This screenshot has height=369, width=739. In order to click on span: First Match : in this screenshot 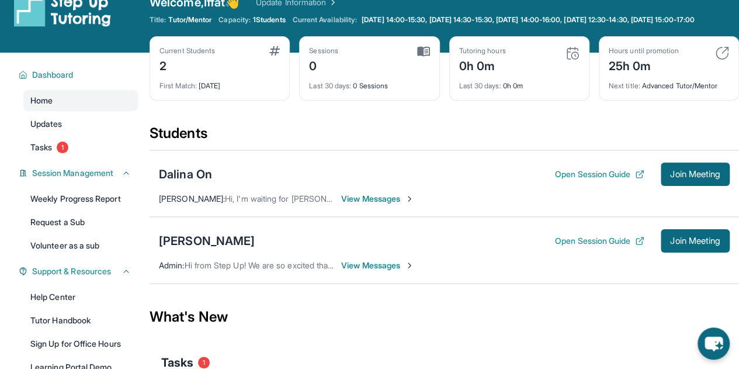, I will do `click(178, 85)`.